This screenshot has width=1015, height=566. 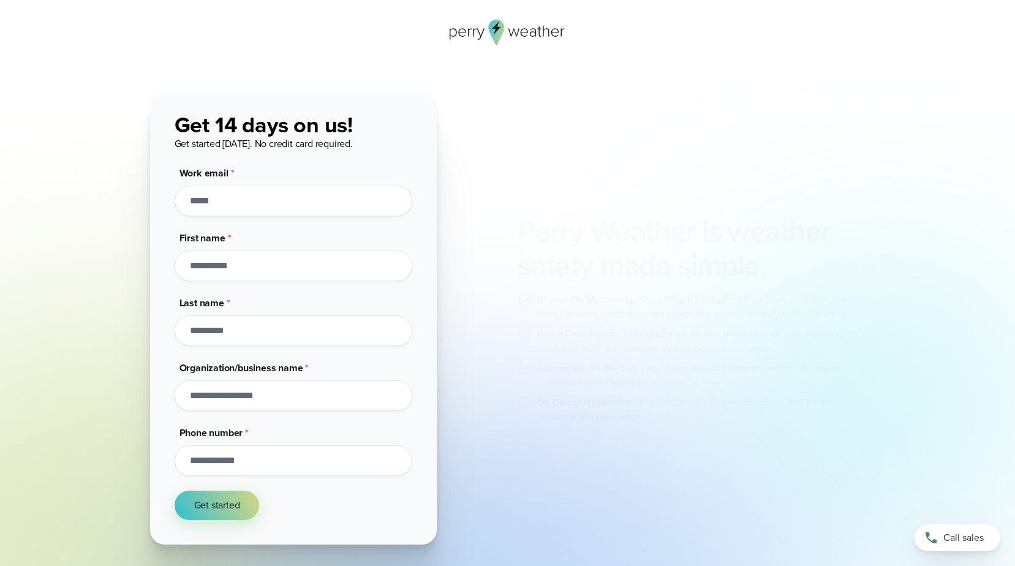 What do you see at coordinates (201, 303) in the screenshot?
I see `span: Last name` at bounding box center [201, 303].